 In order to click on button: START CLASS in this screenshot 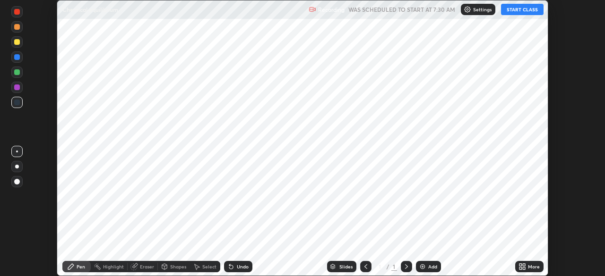, I will do `click(522, 9)`.